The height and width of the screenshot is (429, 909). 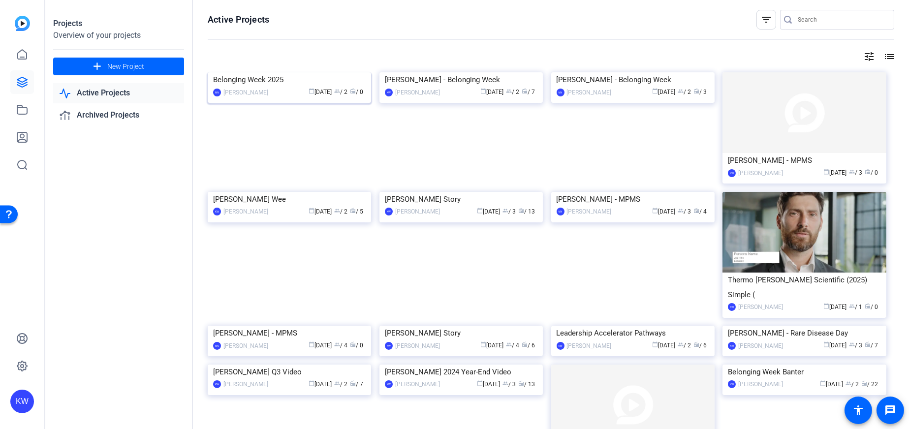 What do you see at coordinates (869, 57) in the screenshot?
I see `mat-icon: tune` at bounding box center [869, 57].